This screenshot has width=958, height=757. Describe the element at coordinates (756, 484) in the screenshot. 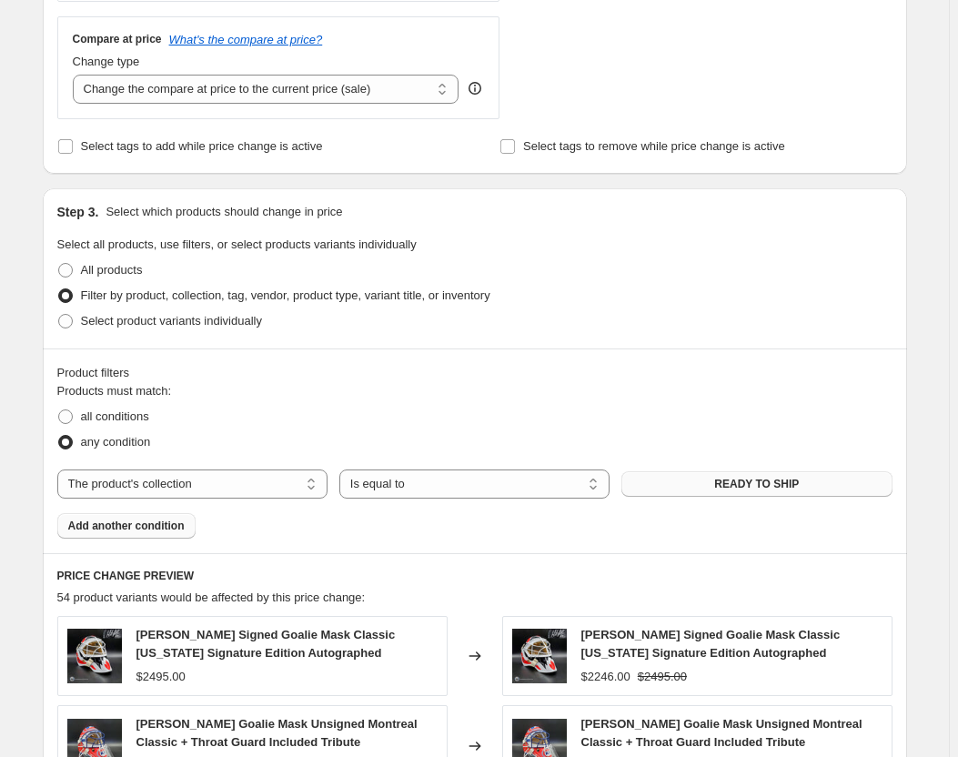

I see `span: READY TO SHIP` at that location.